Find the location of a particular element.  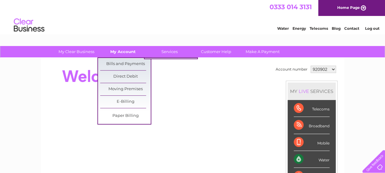

a: 0333 014 3131 is located at coordinates (290, 7).